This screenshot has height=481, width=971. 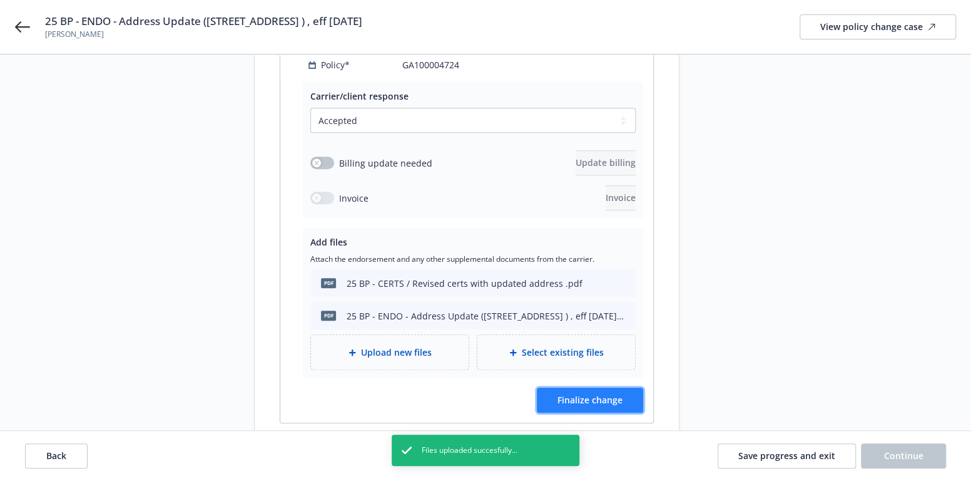 I want to click on div: Select existing files, so click(x=556, y=352).